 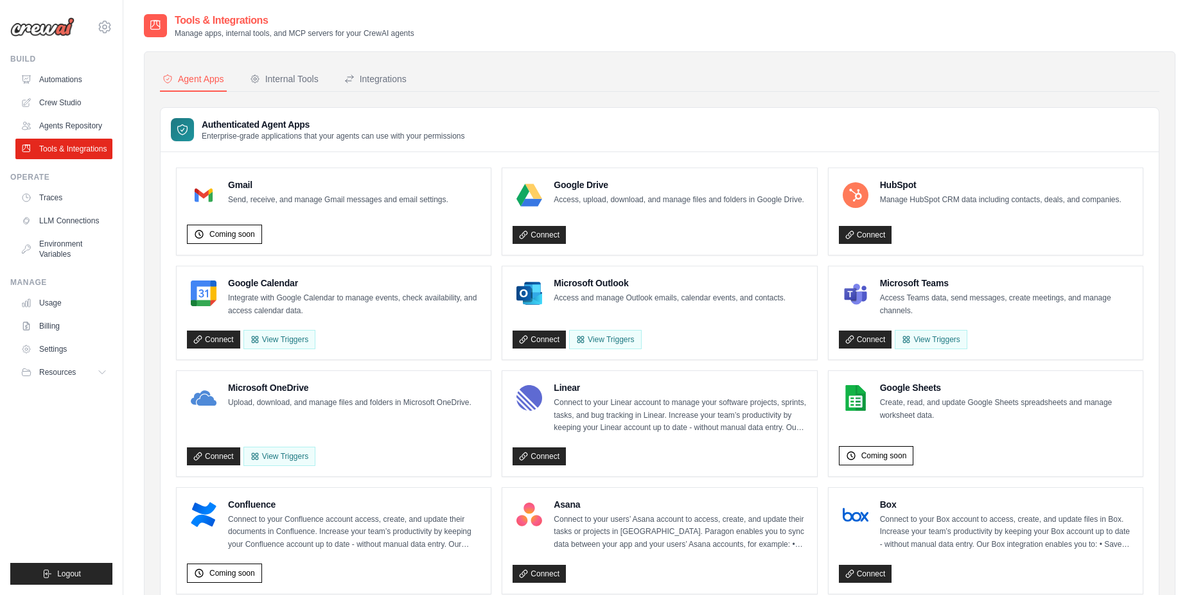 What do you see at coordinates (679, 505) in the screenshot?
I see `h4: Asana` at bounding box center [679, 505].